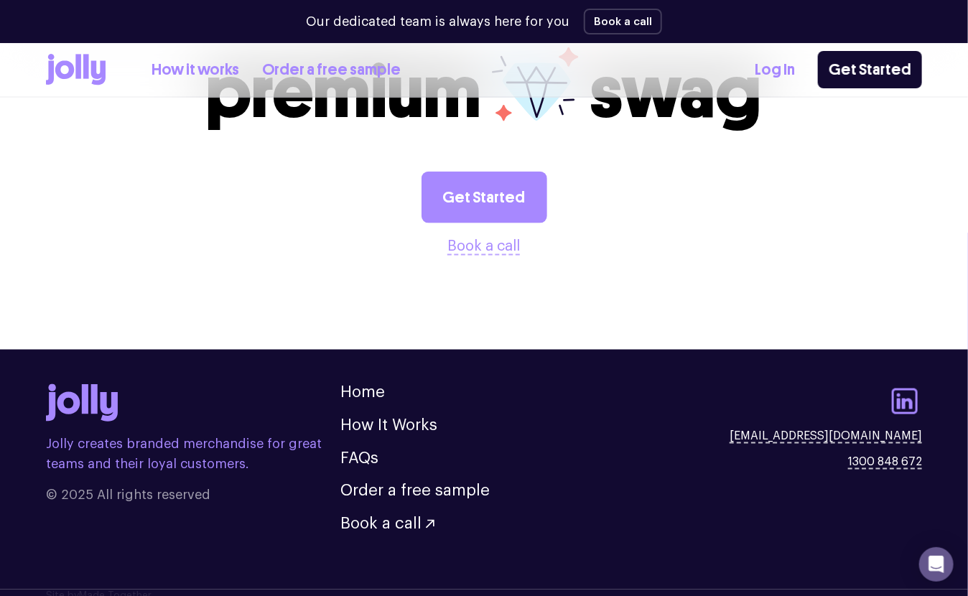 This screenshot has height=596, width=968. I want to click on span: © 2025 All rights reserved, so click(193, 496).